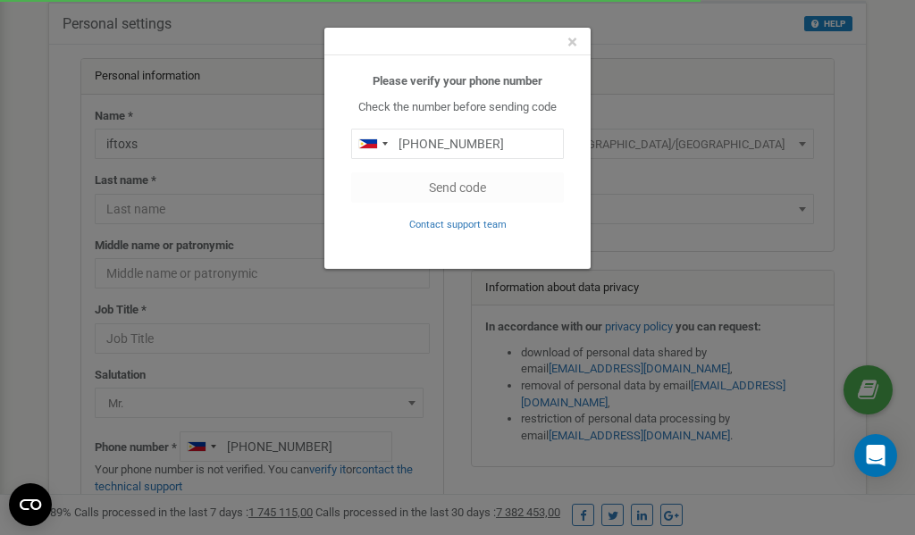 Image resolution: width=915 pixels, height=535 pixels. I want to click on a: Contact support team, so click(457, 223).